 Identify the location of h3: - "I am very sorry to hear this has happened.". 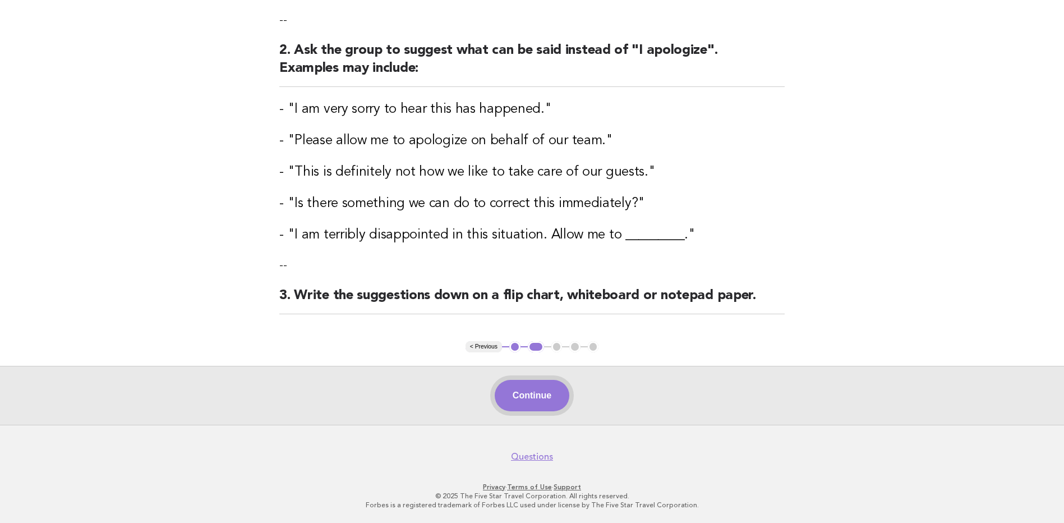
(532, 109).